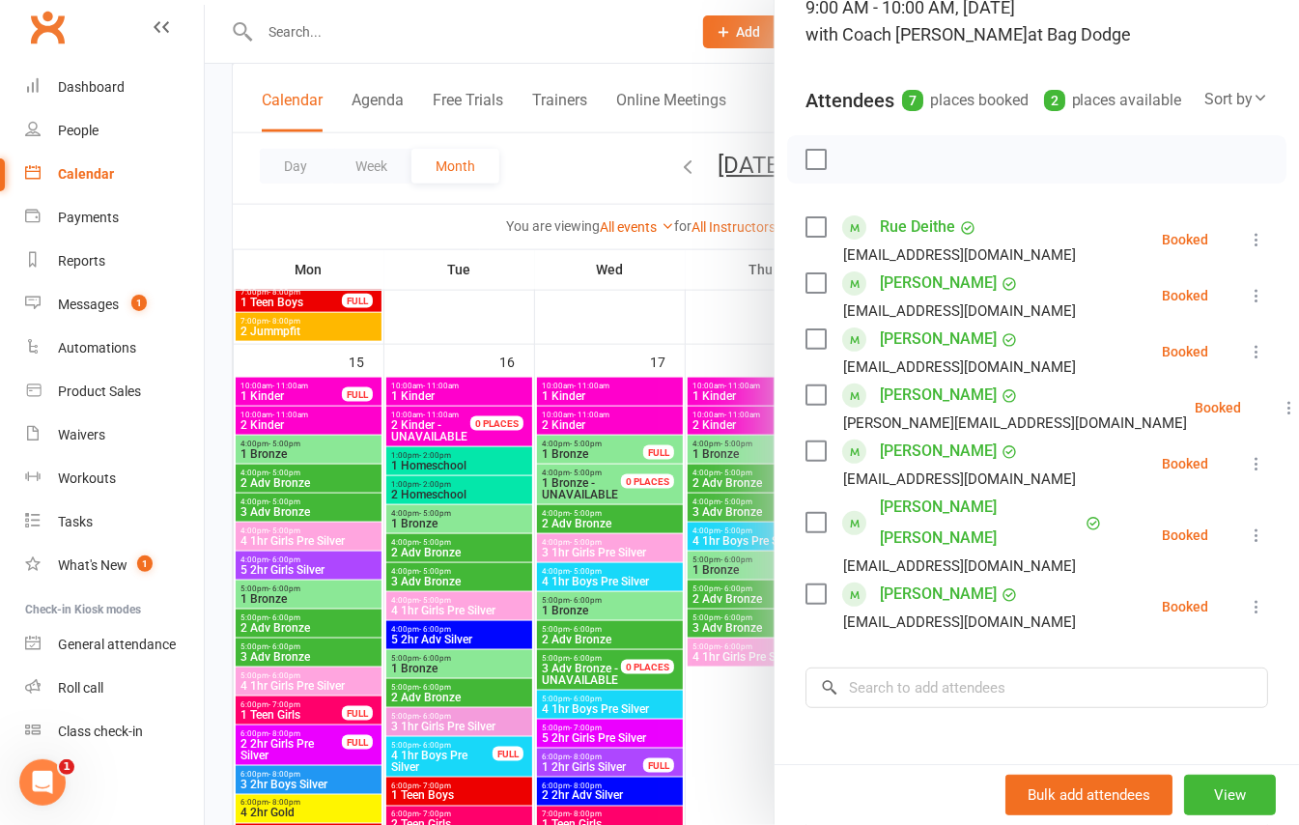  What do you see at coordinates (97, 348) in the screenshot?
I see `div: Automations` at bounding box center [97, 348].